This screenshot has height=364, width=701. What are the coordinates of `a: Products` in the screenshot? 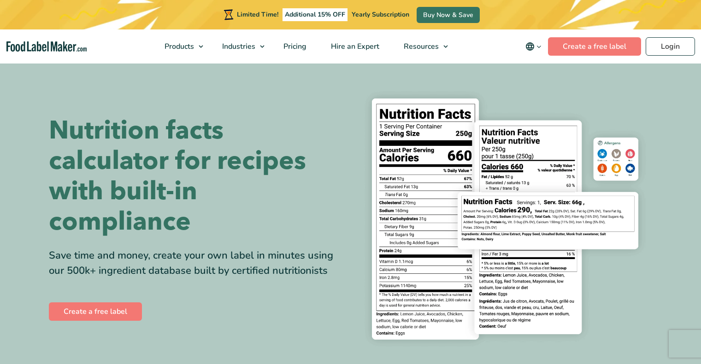 It's located at (180, 47).